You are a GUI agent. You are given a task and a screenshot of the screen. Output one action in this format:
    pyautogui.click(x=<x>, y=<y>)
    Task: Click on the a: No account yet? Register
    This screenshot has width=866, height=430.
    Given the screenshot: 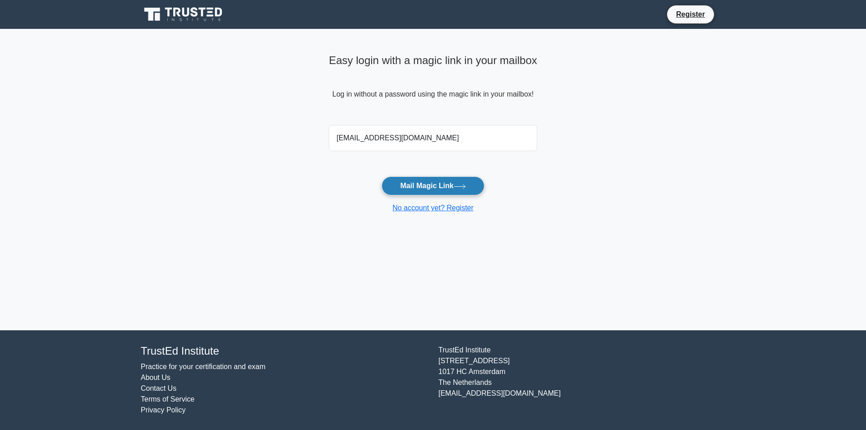 What is the action you would take?
    pyautogui.click(x=433, y=207)
    